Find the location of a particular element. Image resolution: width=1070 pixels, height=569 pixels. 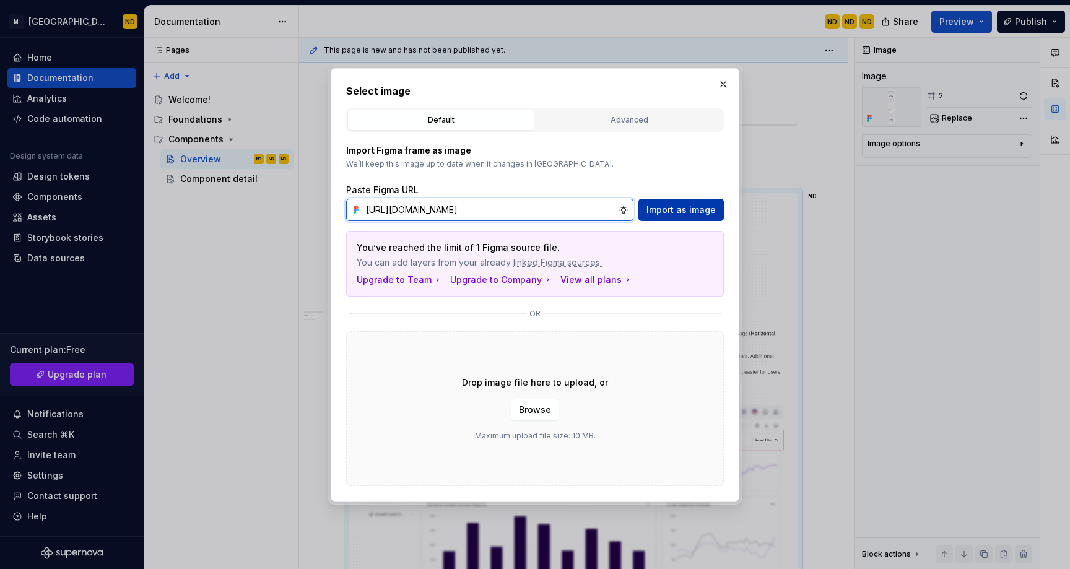

p: Drop image file here to upload, or is located at coordinates (535, 383).